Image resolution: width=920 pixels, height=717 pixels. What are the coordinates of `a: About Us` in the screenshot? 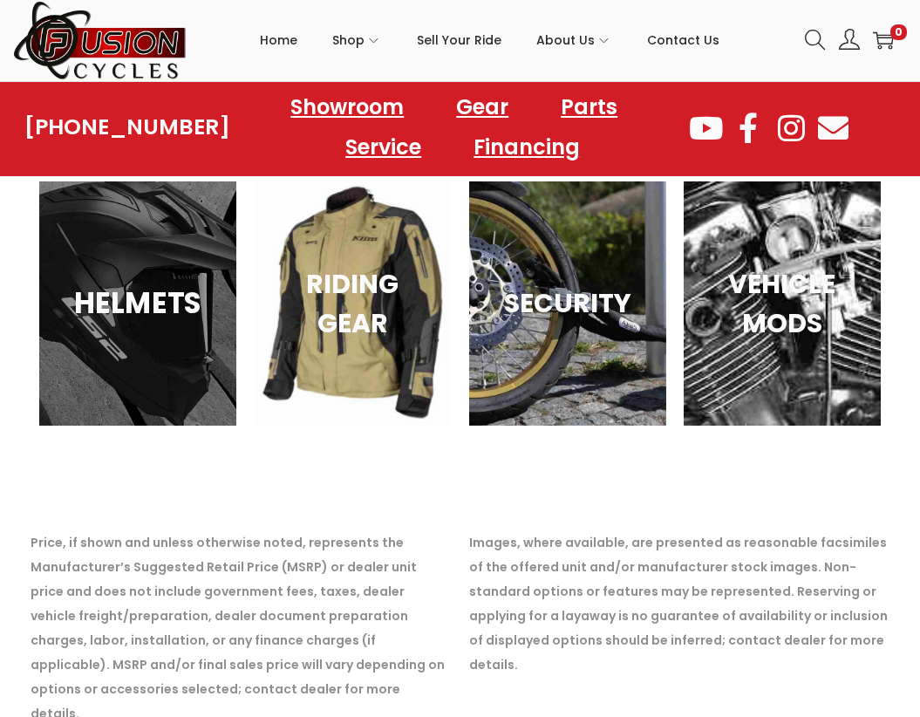 It's located at (574, 40).